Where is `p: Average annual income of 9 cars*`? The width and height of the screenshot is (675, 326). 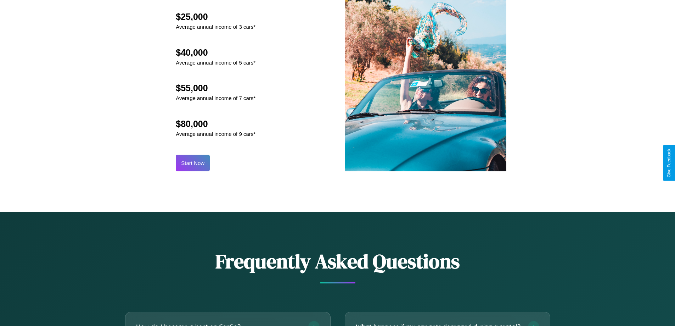 p: Average annual income of 9 cars* is located at coordinates (216, 134).